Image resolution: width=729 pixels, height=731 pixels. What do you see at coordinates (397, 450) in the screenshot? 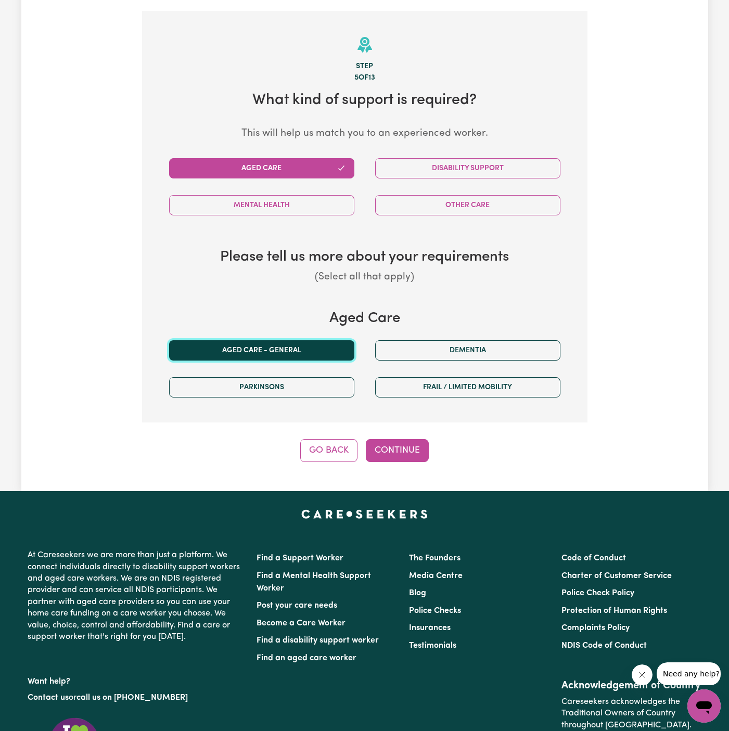
I see `button: Continue` at bounding box center [397, 450].